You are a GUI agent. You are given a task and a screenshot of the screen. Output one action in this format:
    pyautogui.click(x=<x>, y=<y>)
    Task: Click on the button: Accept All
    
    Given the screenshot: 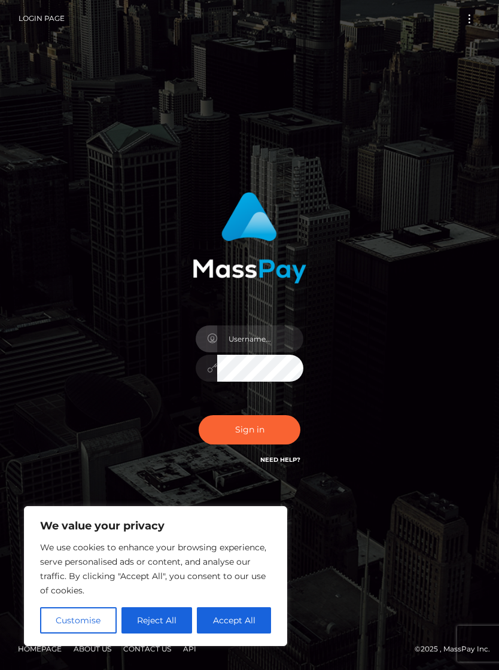 What is the action you would take?
    pyautogui.click(x=234, y=620)
    